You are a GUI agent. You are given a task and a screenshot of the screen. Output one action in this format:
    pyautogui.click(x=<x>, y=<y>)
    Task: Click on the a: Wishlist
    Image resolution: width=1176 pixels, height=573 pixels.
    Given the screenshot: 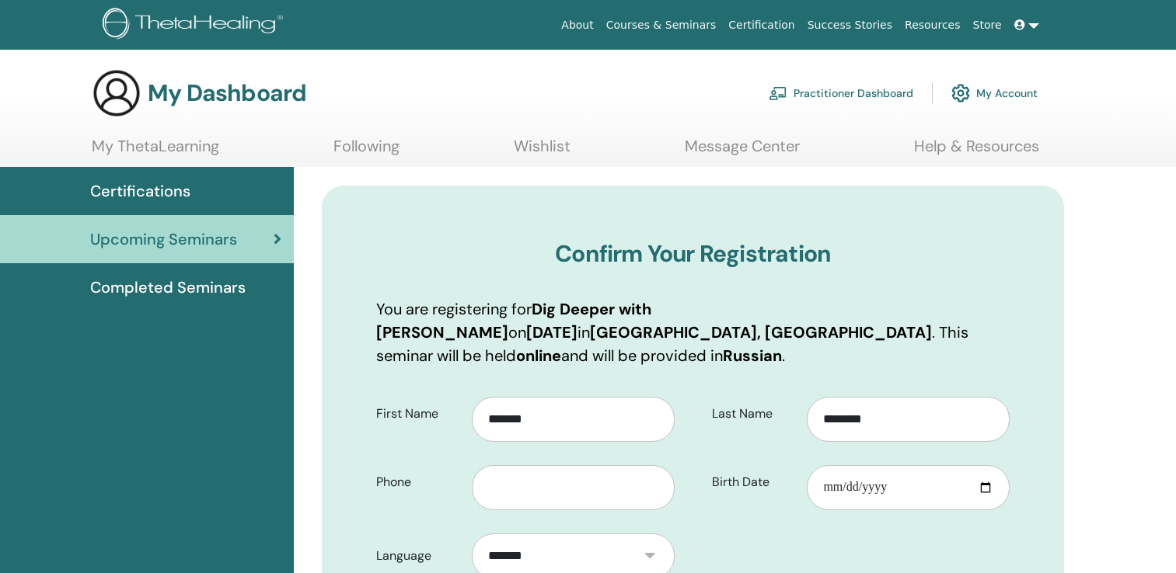 What is the action you would take?
    pyautogui.click(x=542, y=152)
    